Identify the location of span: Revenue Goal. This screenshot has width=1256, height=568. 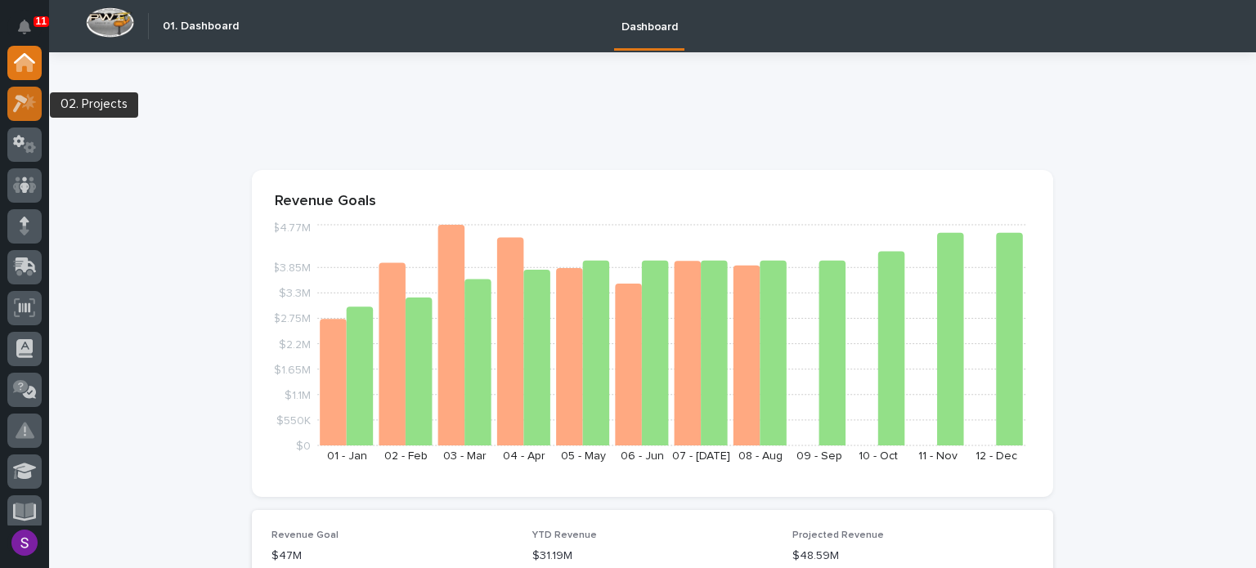
(305, 535).